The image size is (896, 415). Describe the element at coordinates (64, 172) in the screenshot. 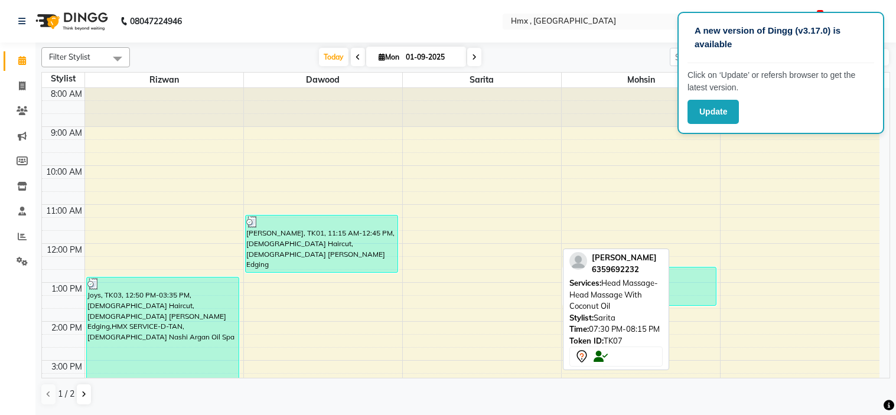

I see `div: 10:00 AM` at that location.